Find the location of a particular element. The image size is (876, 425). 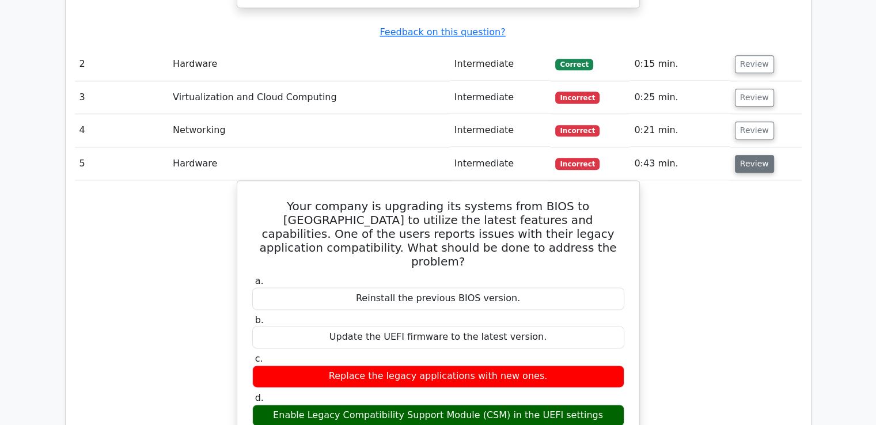

td: 3 is located at coordinates (122, 97).